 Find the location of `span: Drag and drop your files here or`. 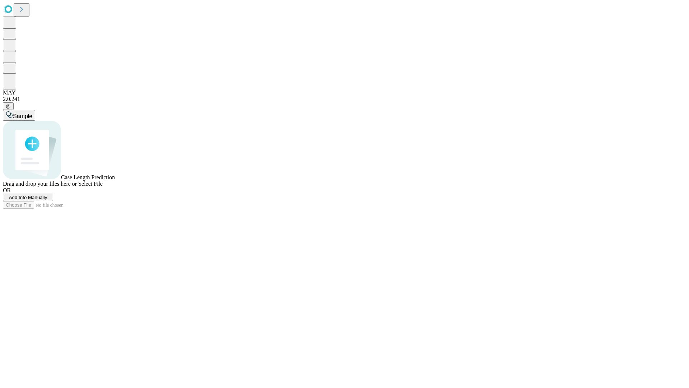

span: Drag and drop your files here or is located at coordinates (40, 184).